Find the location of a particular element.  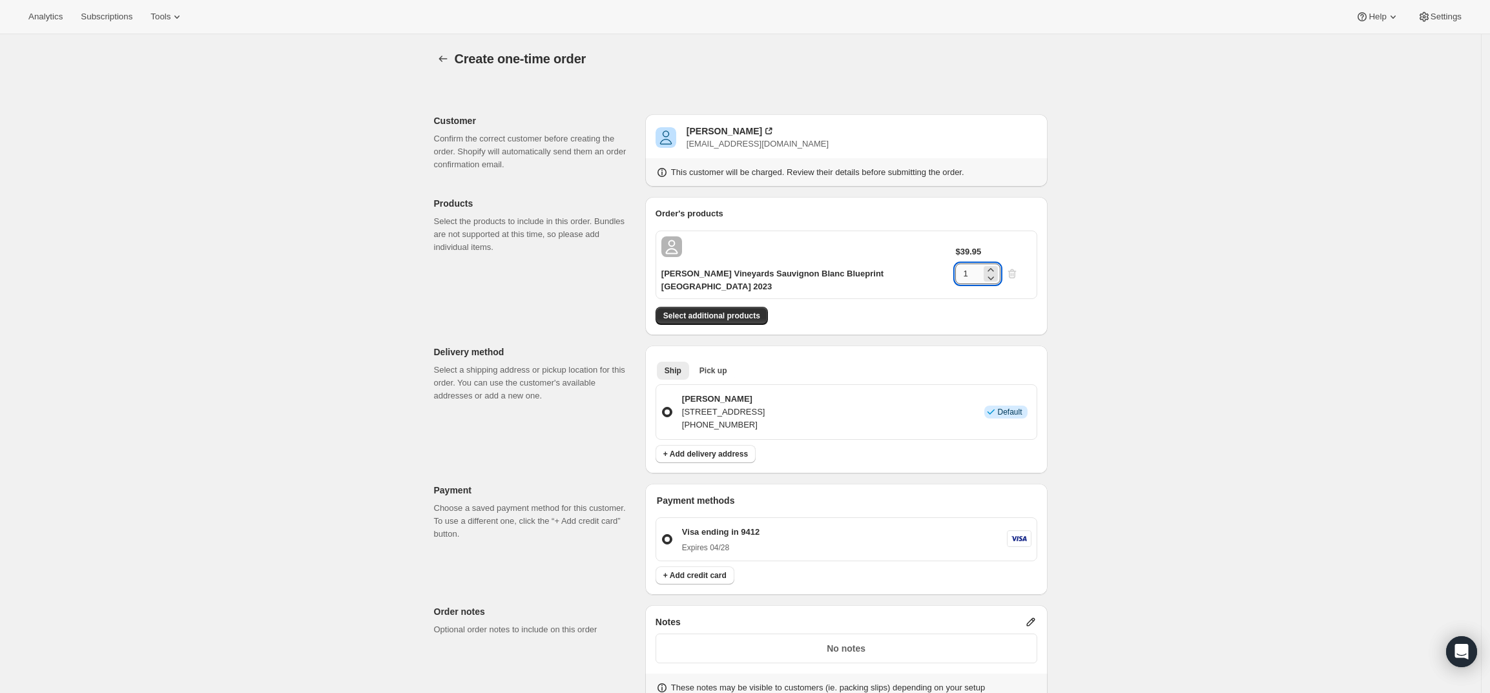

p: No notes is located at coordinates (846, 648).